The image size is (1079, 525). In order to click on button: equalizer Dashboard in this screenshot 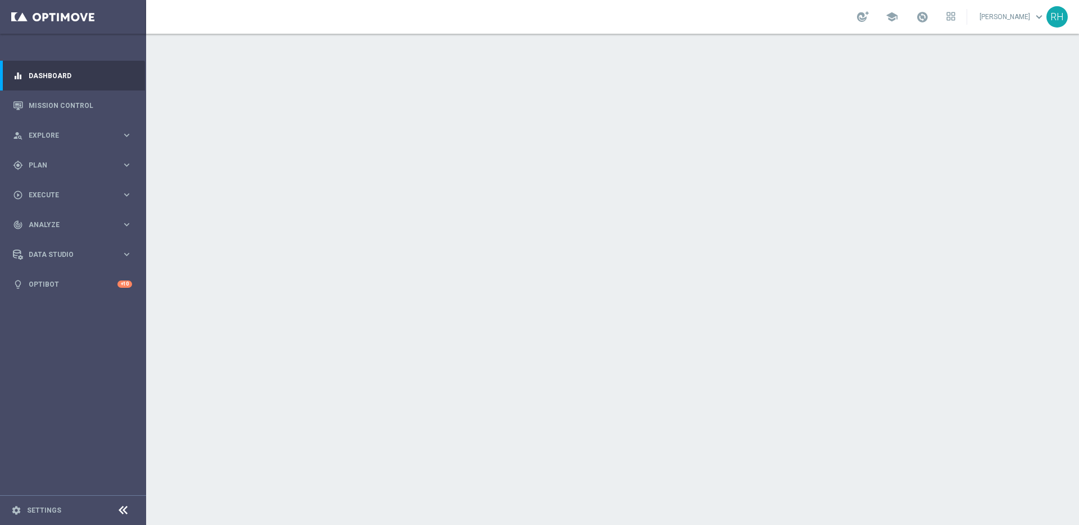, I will do `click(73, 76)`.